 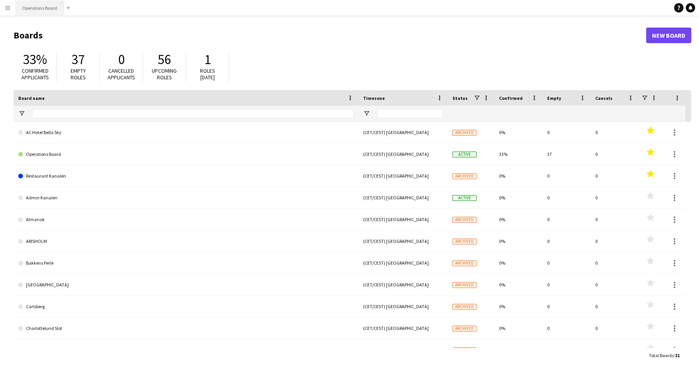 What do you see at coordinates (164, 74) in the screenshot?
I see `span: Upcoming roles` at bounding box center [164, 74].